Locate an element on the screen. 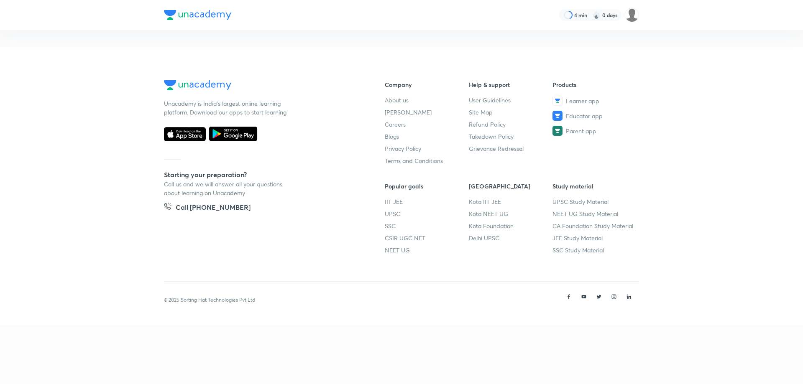 This screenshot has width=803, height=384. span: Educator app is located at coordinates (584, 116).